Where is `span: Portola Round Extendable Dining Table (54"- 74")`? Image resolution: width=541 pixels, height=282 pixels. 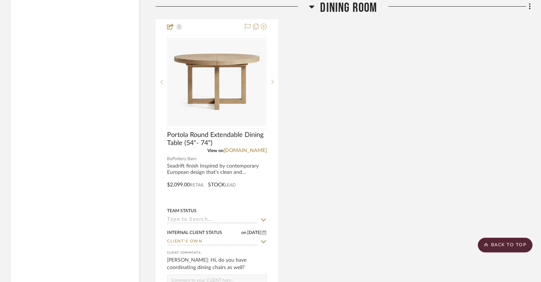
span: Portola Round Extendable Dining Table (54"- 74") is located at coordinates (217, 139).